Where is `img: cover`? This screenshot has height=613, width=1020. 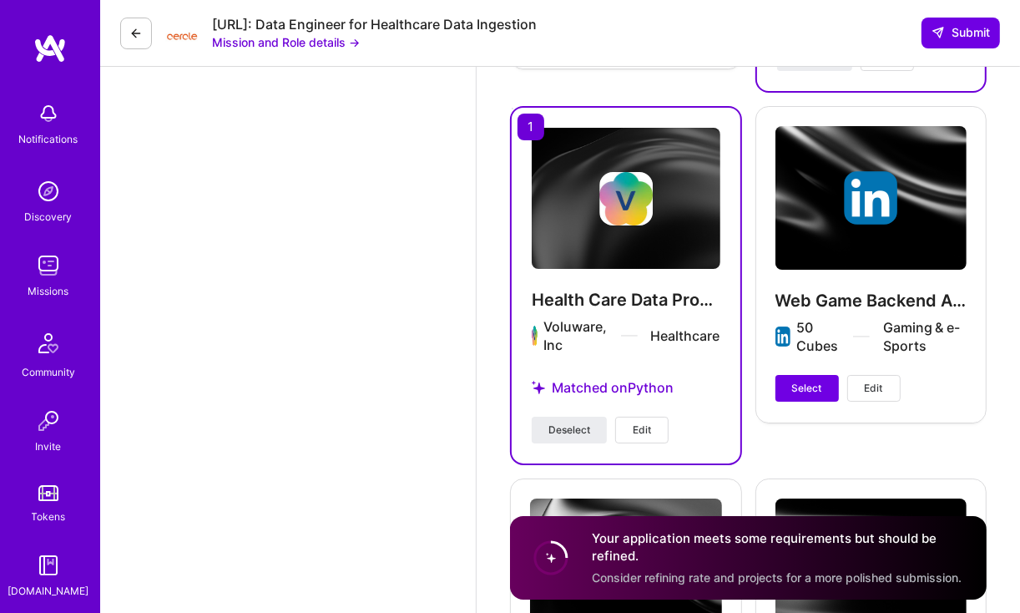
img: cover is located at coordinates (626, 198).